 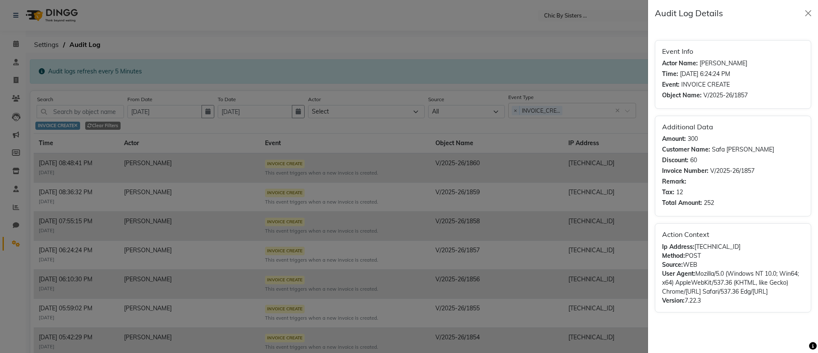 I want to click on span: 300, so click(x=693, y=139).